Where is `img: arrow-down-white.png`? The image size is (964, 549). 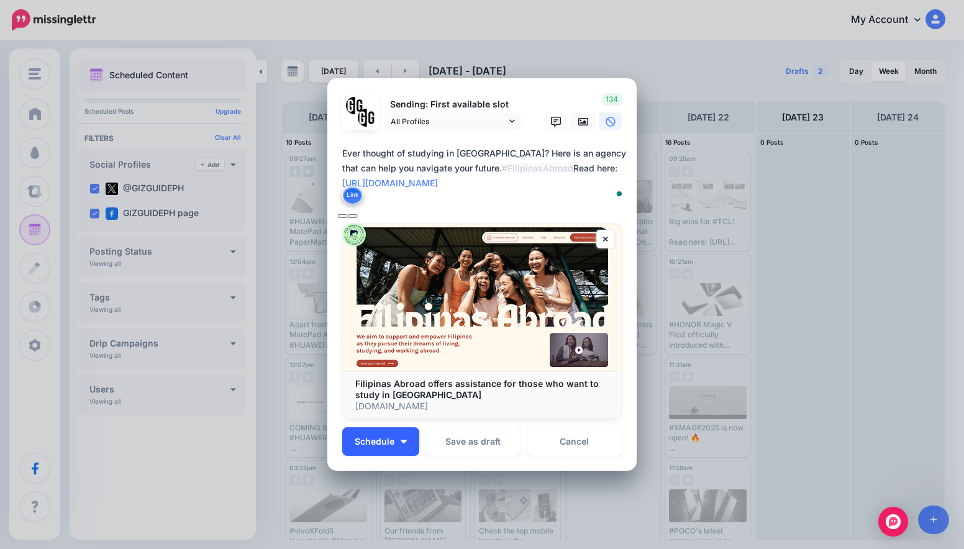 img: arrow-down-white.png is located at coordinates (404, 442).